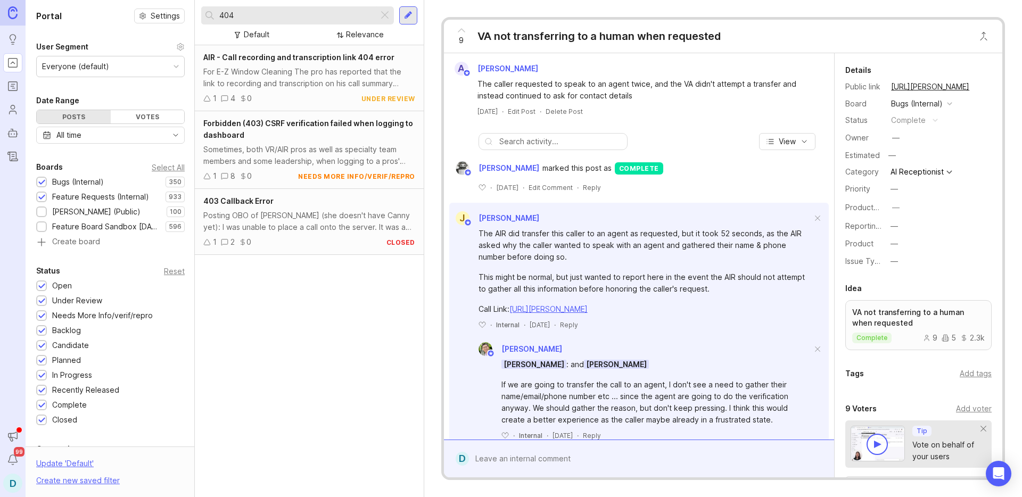 The width and height of the screenshot is (1022, 497). Describe the element at coordinates (309, 155) in the screenshot. I see `div: Sometimes, both VR/AIR pros as well as specialty team members and some leadership, when logging t...` at that location.